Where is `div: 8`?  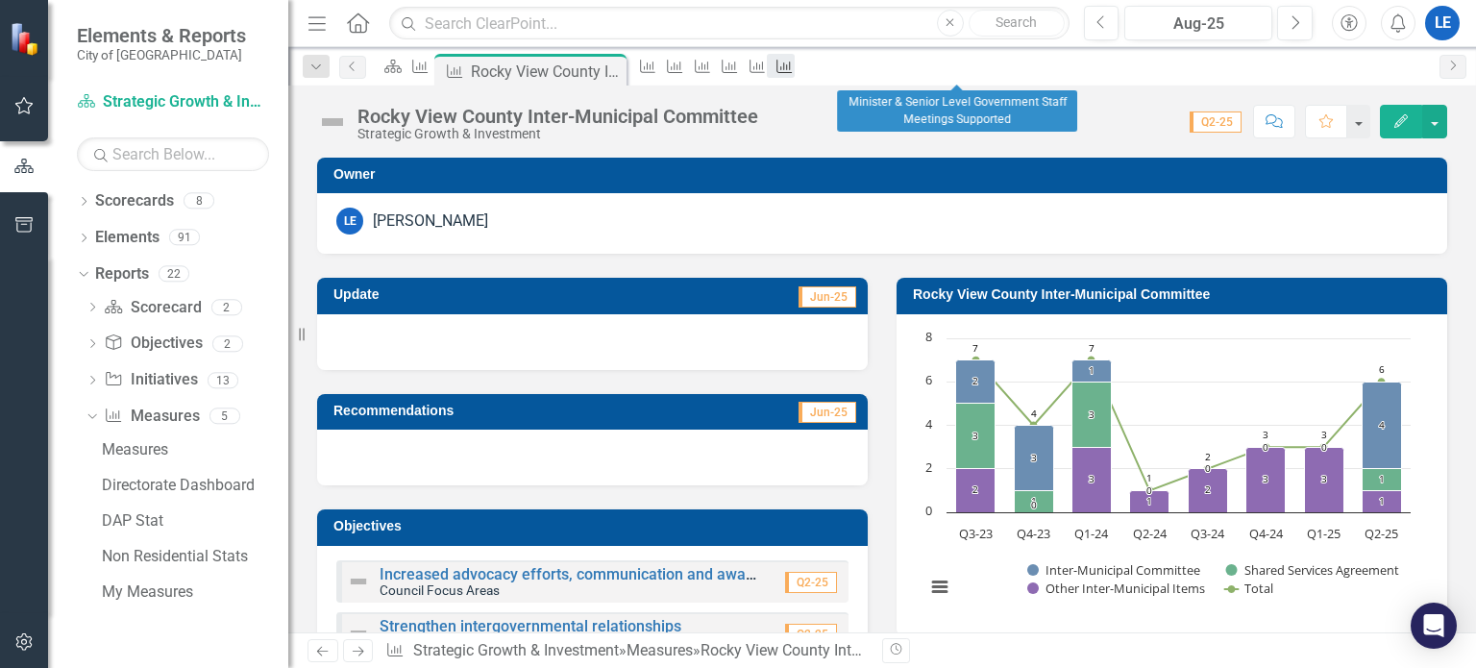
div: 8 is located at coordinates (199, 201).